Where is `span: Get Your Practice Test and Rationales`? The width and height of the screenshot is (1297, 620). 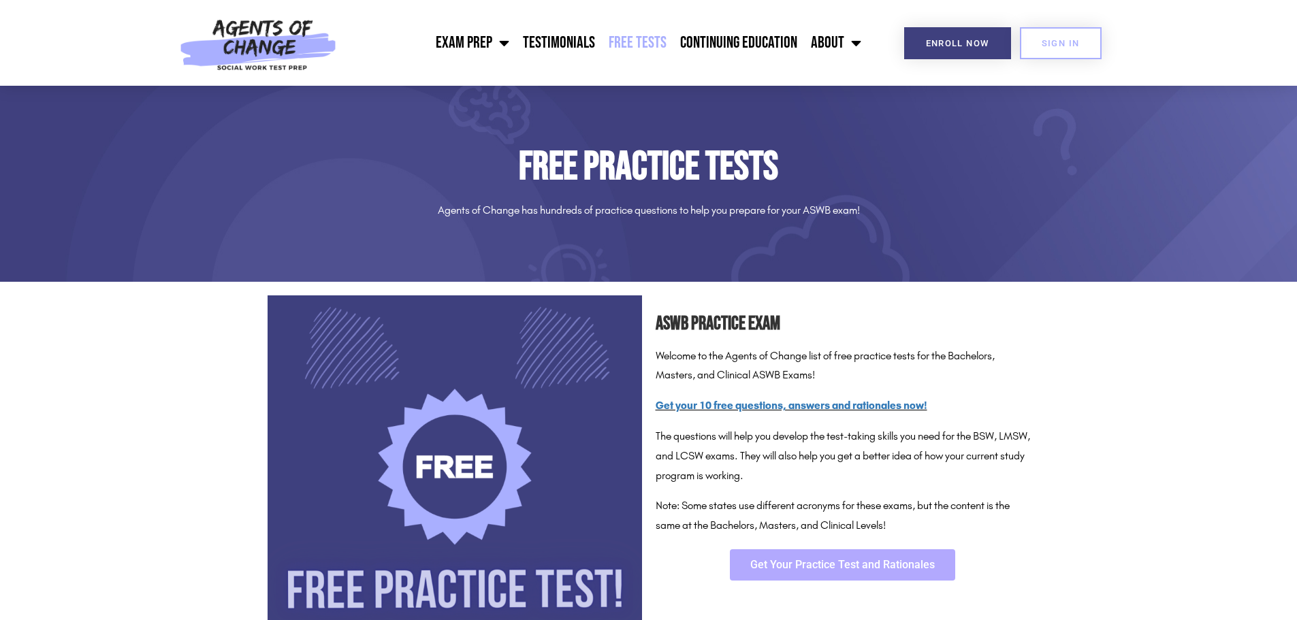 span: Get Your Practice Test and Rationales is located at coordinates (842, 565).